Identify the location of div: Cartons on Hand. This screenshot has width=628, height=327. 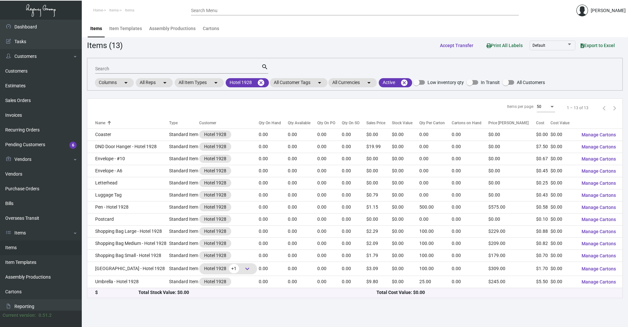
(466, 123).